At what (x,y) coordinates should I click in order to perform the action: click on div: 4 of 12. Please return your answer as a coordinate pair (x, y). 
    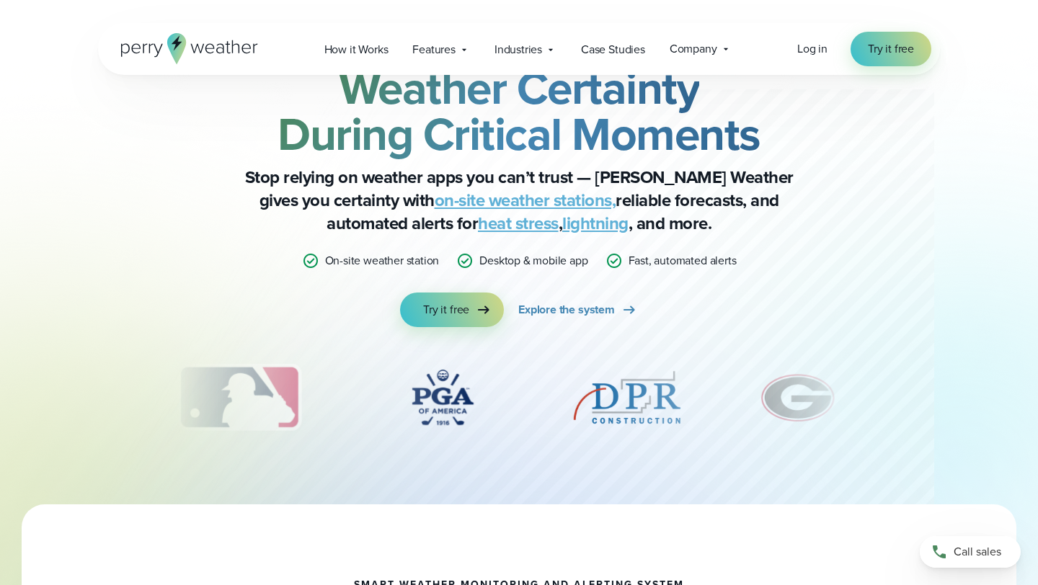
    Looking at the image, I should click on (442, 398).